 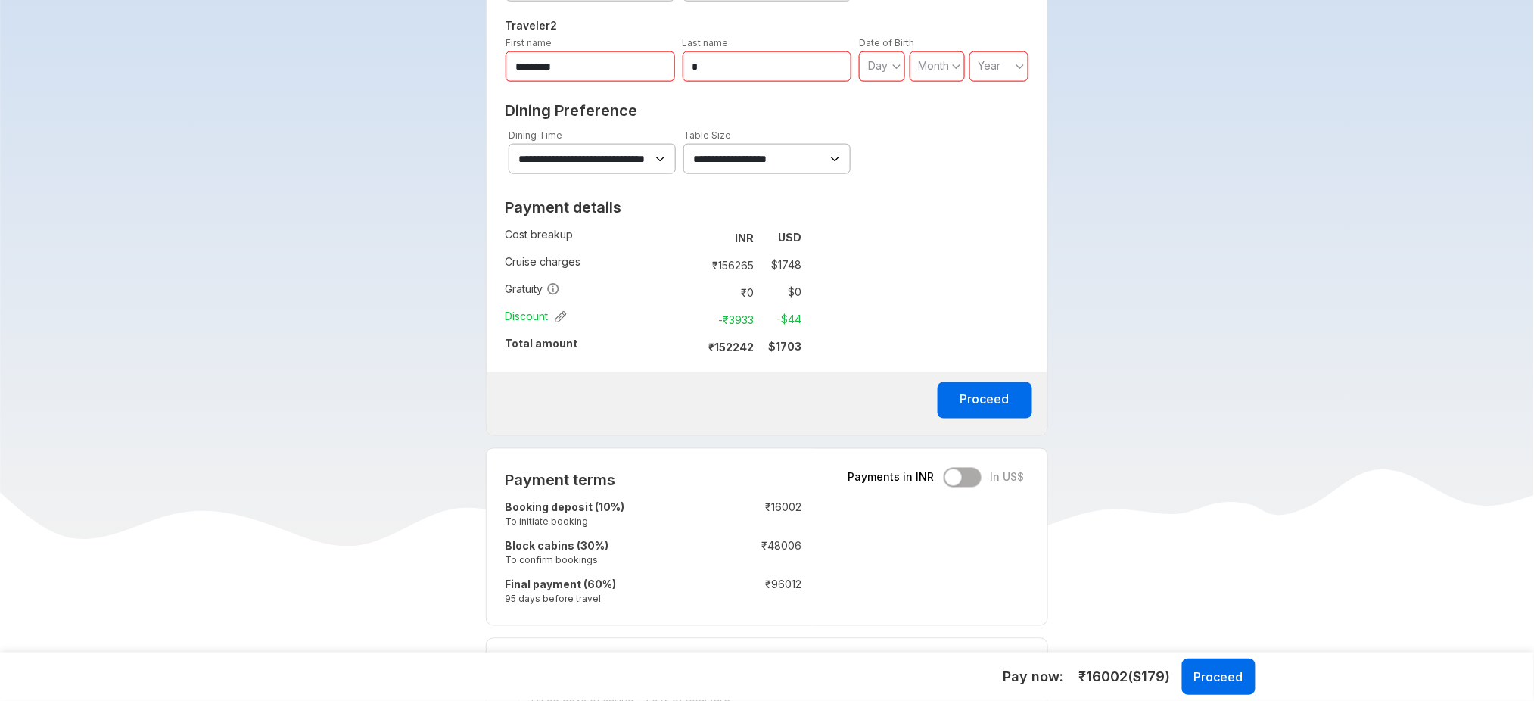 I want to click on td: ₹ 96012, so click(x=756, y=593).